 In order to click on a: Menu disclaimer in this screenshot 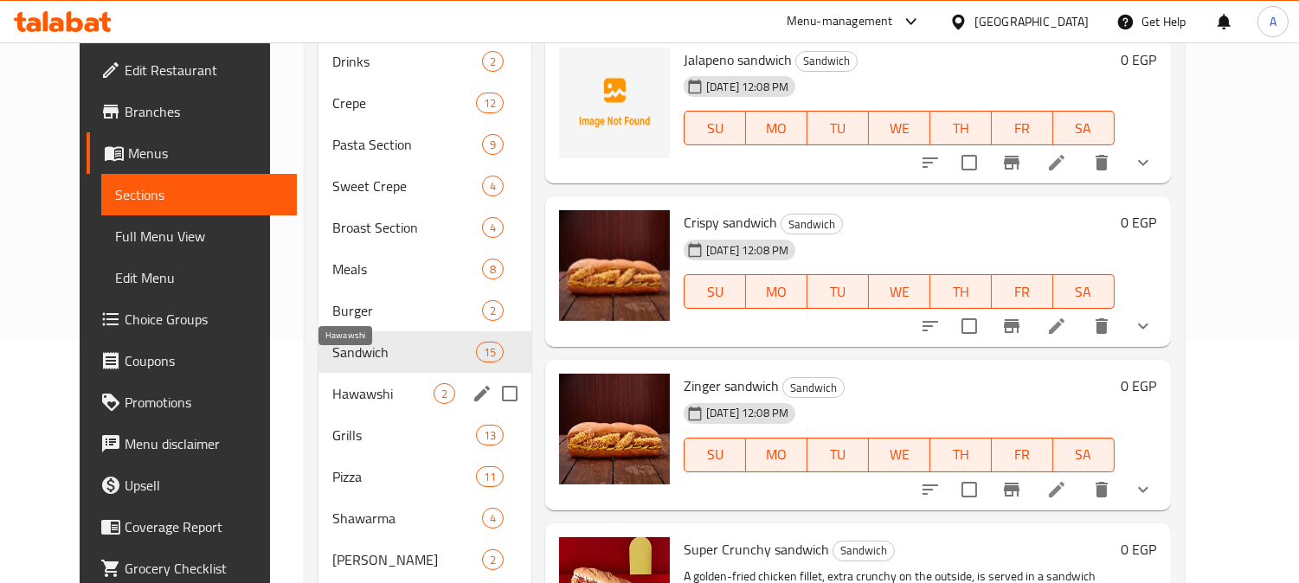, I will do `click(191, 444)`.